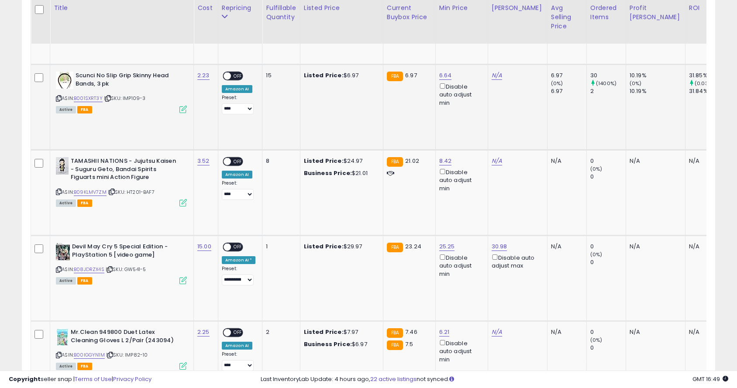 This screenshot has width=737, height=388. Describe the element at coordinates (90, 192) in the screenshot. I see `a: B09KLMV7ZM` at that location.